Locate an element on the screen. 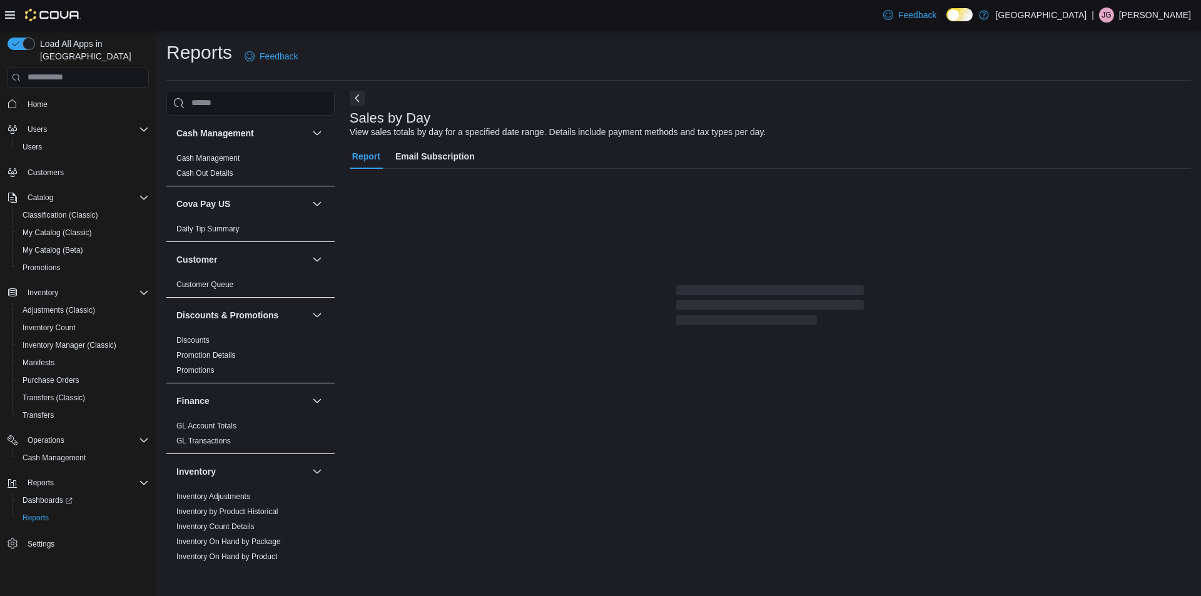 The width and height of the screenshot is (1201, 596). span: Customers is located at coordinates (46, 173).